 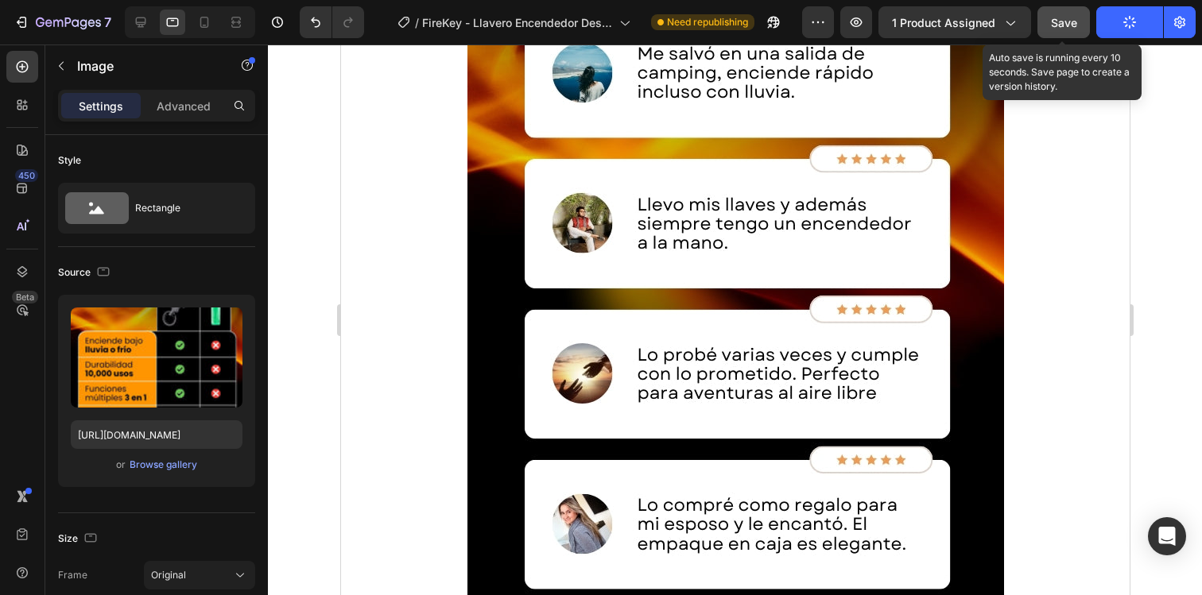 I want to click on div: 450, so click(x=26, y=176).